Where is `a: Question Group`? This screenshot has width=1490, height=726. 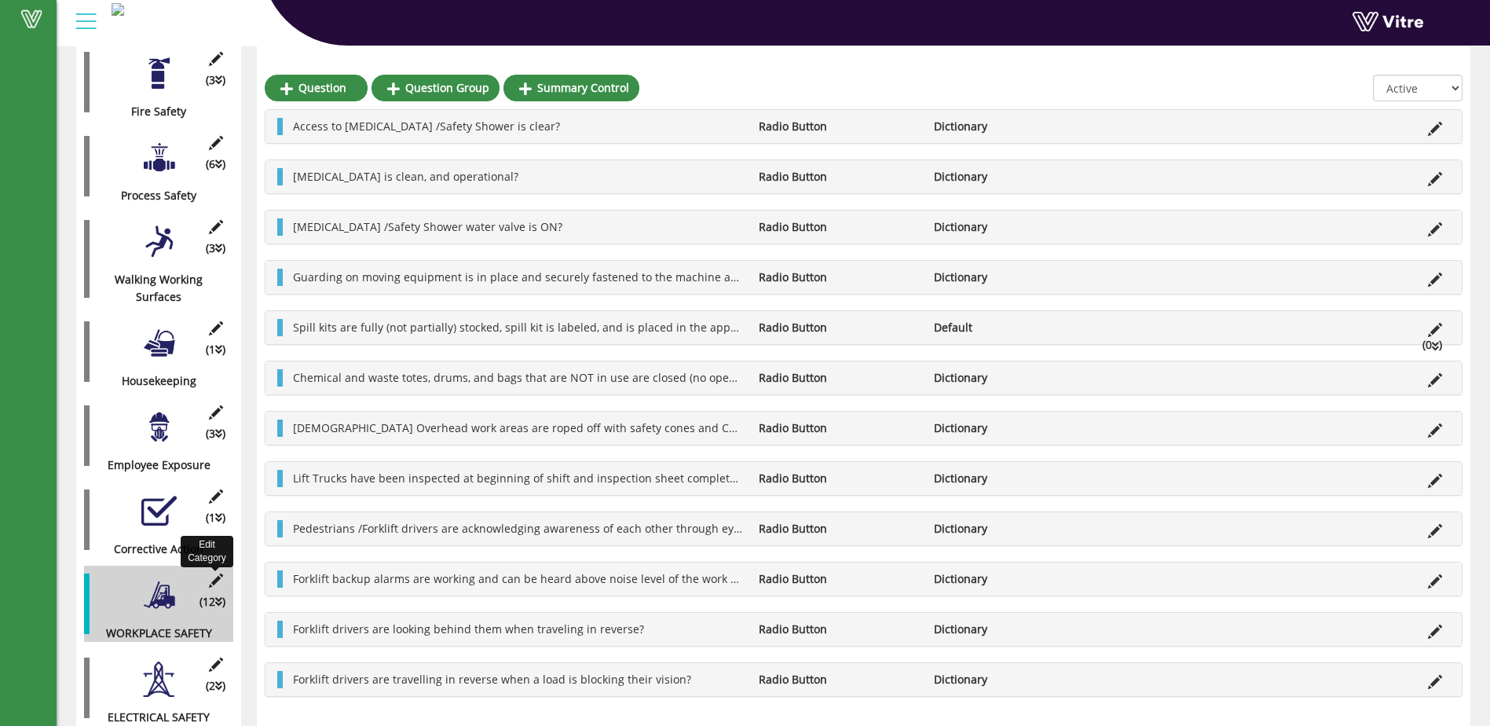
a: Question Group is located at coordinates (435, 88).